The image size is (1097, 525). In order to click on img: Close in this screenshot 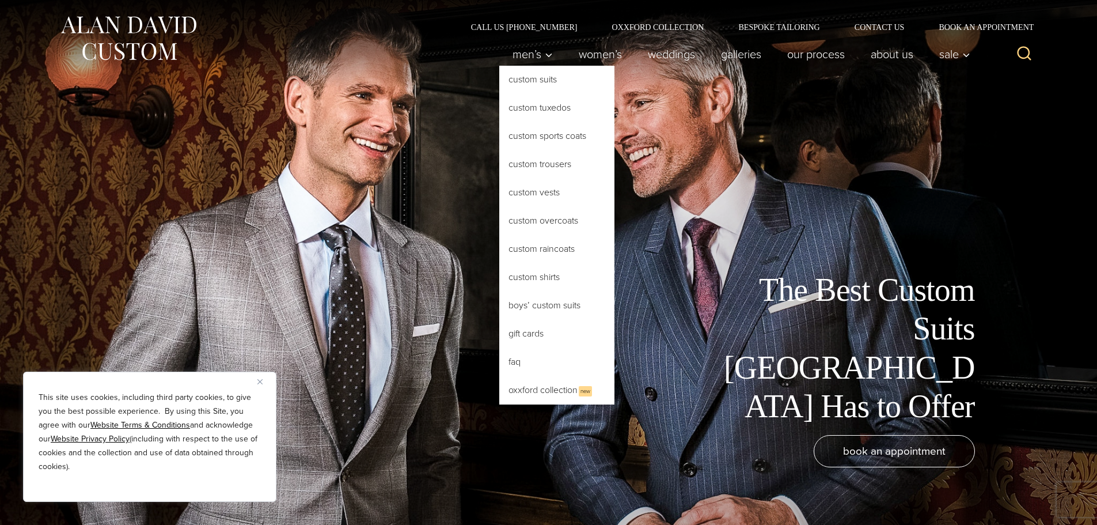, I will do `click(260, 381)`.